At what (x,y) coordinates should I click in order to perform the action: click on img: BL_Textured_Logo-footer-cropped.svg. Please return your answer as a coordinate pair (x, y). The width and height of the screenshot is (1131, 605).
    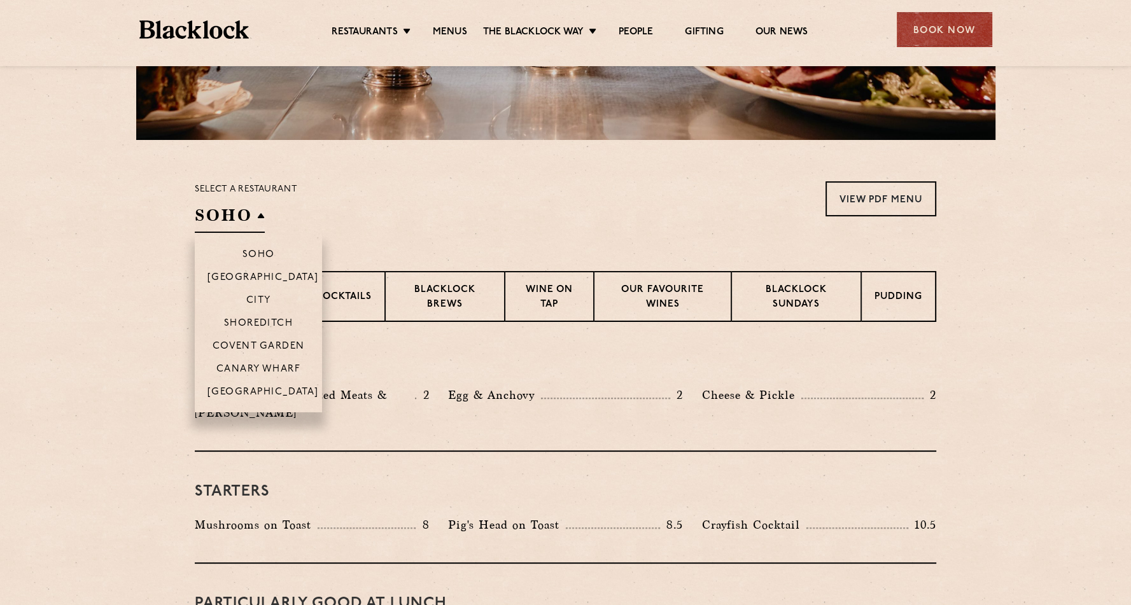
    Looking at the image, I should click on (194, 29).